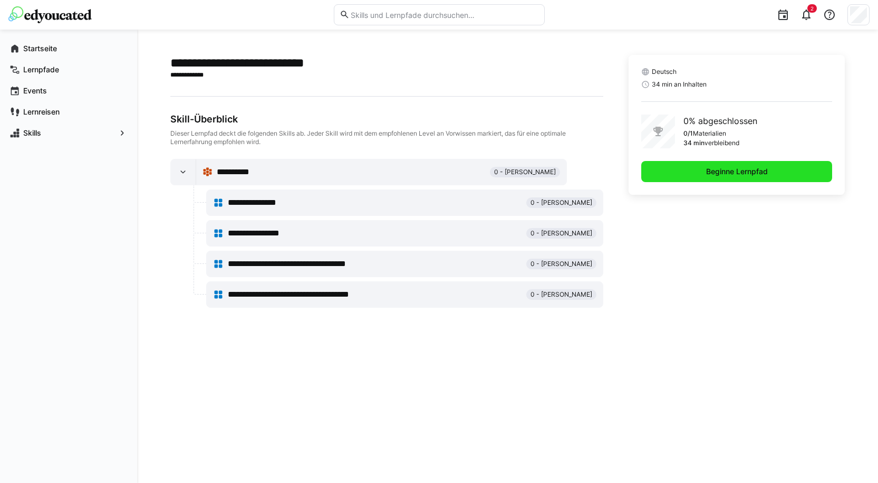  I want to click on p: verbleibend, so click(722, 143).